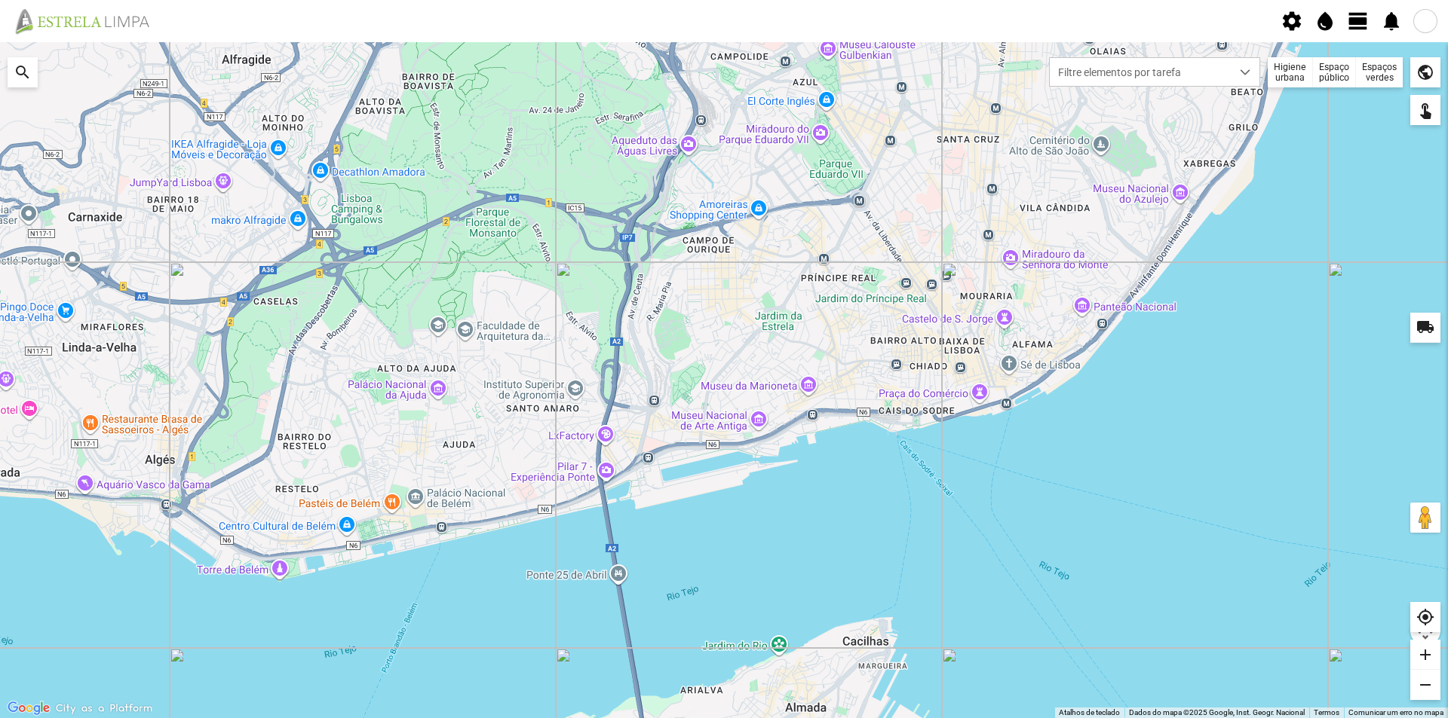 The height and width of the screenshot is (718, 1448). Describe the element at coordinates (1425, 110) in the screenshot. I see `div: touch_app` at that location.